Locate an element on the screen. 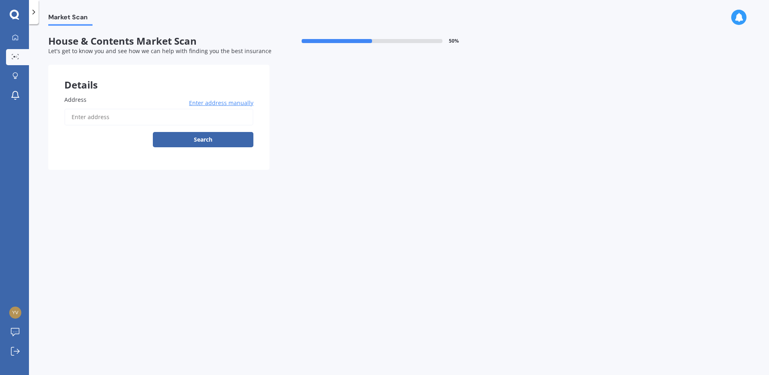 The image size is (769, 375). span: Address is located at coordinates (75, 99).